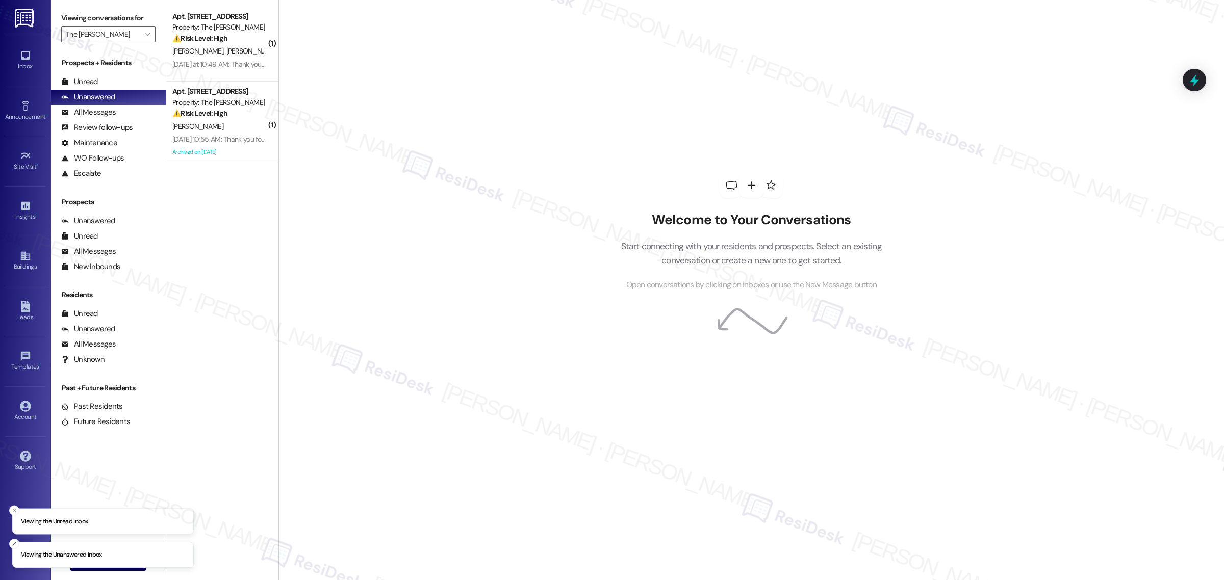 This screenshot has width=1224, height=580. I want to click on img: ResiDesk Logo, so click(25, 18).